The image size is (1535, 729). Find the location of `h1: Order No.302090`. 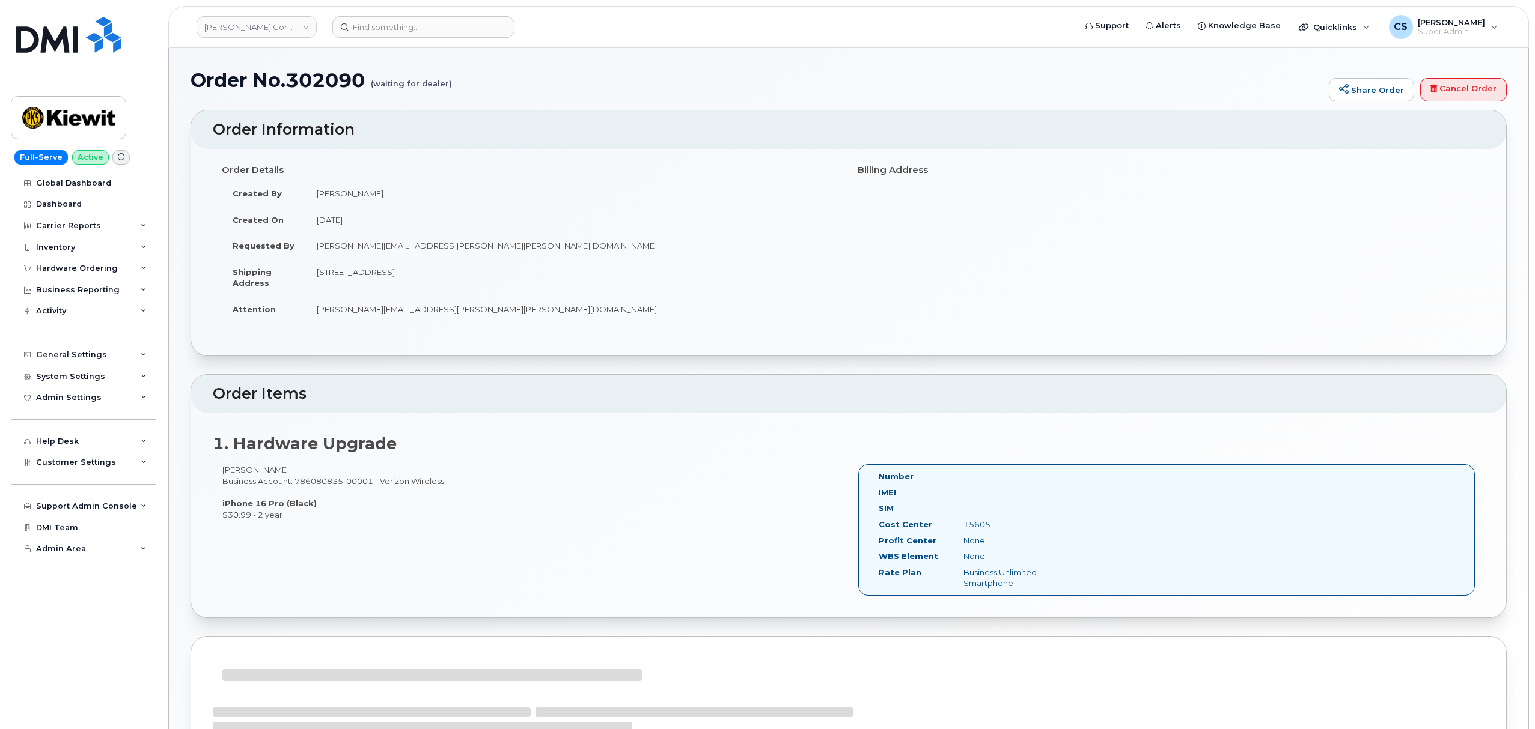

h1: Order No.302090 is located at coordinates (757, 80).